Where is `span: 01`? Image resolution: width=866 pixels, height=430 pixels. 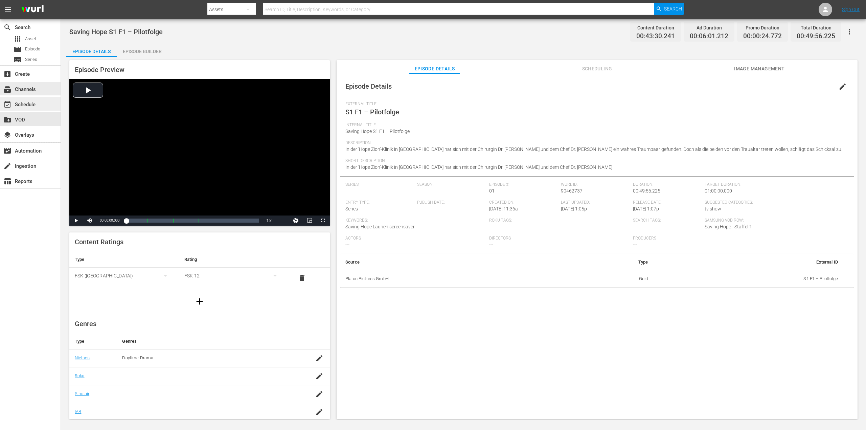
span: 01 is located at coordinates (492, 191).